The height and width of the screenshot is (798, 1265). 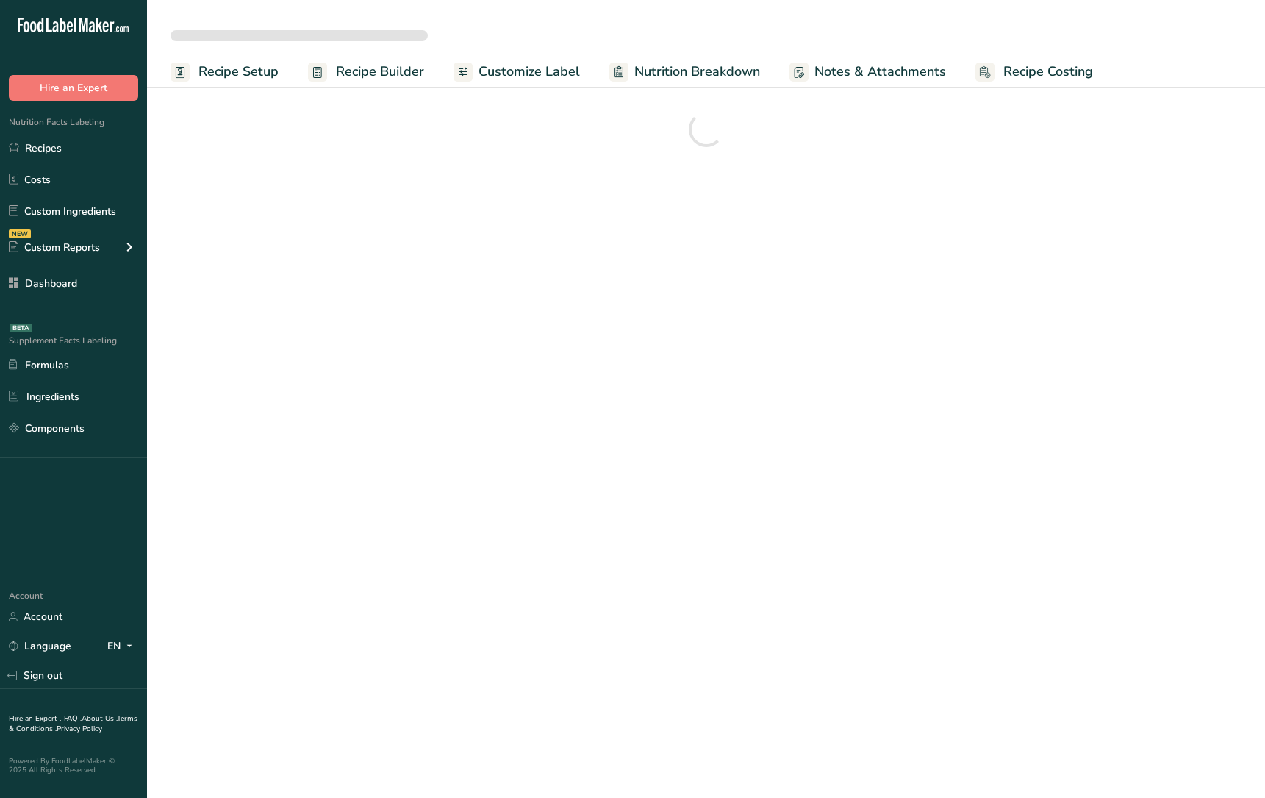 What do you see at coordinates (21, 328) in the screenshot?
I see `div: BETA` at bounding box center [21, 328].